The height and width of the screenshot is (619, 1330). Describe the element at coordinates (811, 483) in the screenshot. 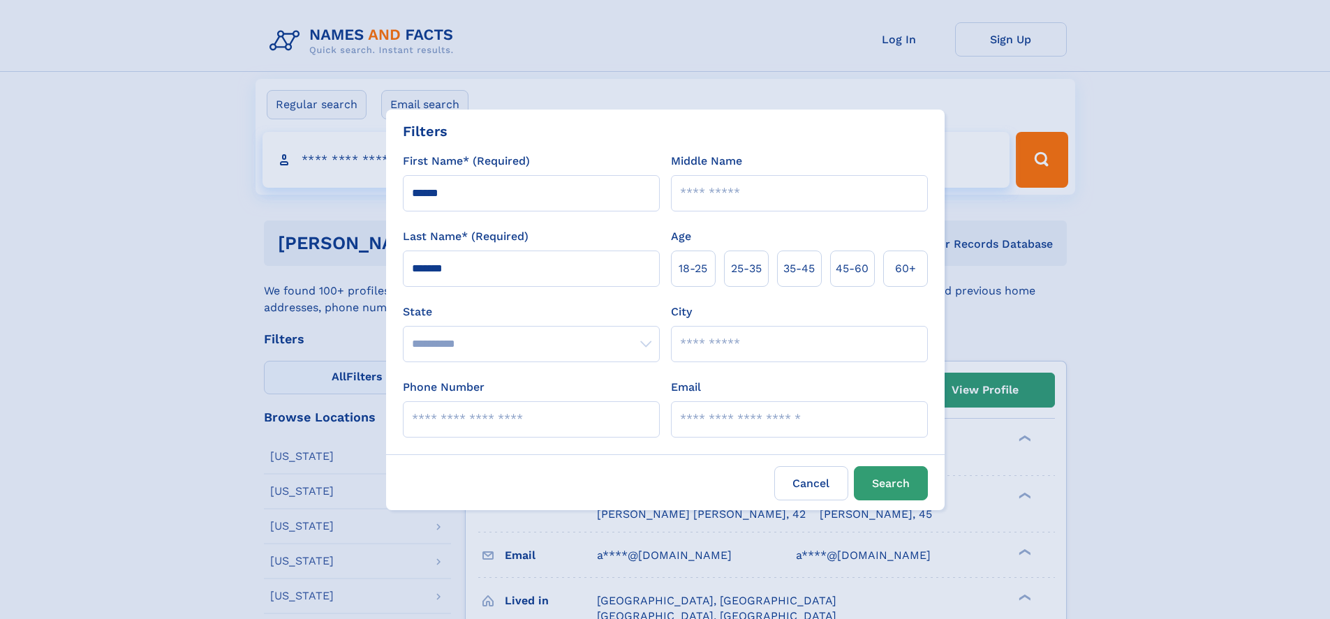

I see `label: Cancel` at that location.